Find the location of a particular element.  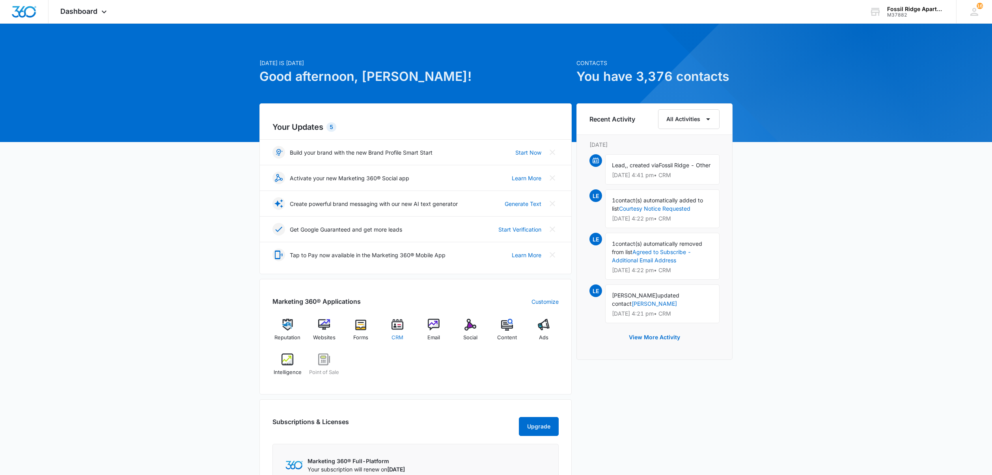

span: Social is located at coordinates (470, 337).